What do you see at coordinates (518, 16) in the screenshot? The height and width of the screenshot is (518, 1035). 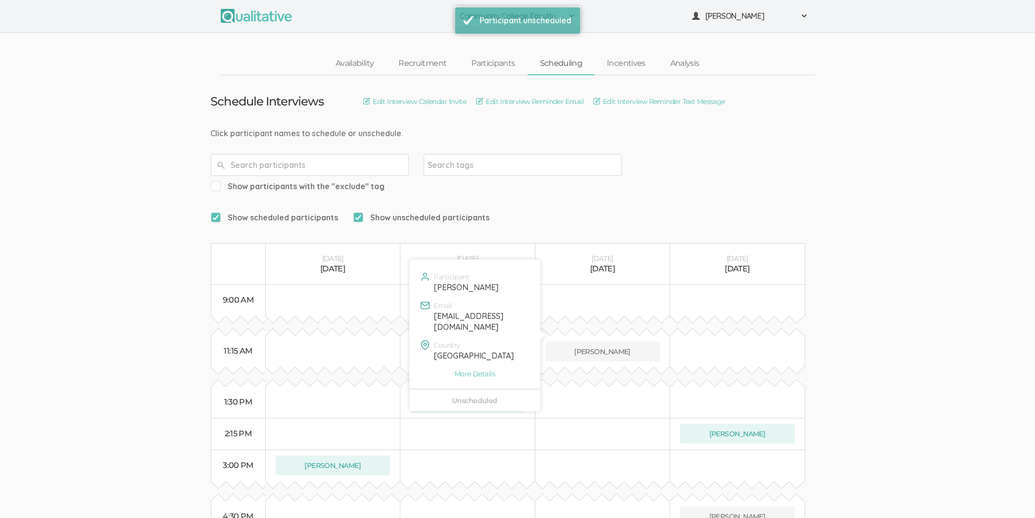 I see `button: Community College Faculty Experiences` at bounding box center [518, 16].